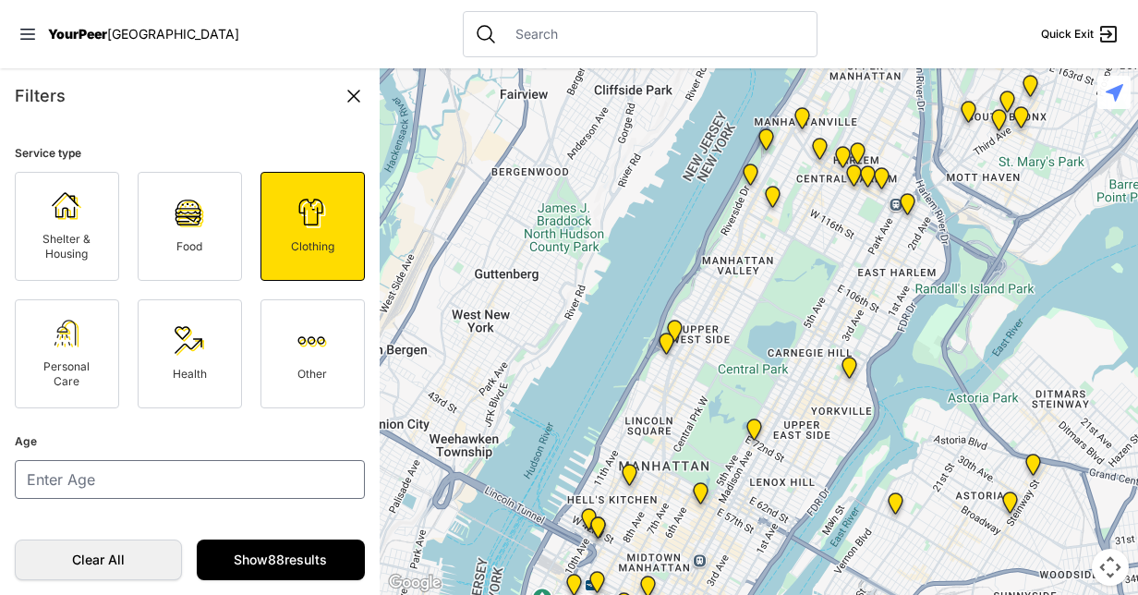 The height and width of the screenshot is (595, 1138). I want to click on input: Search, so click(655, 34).